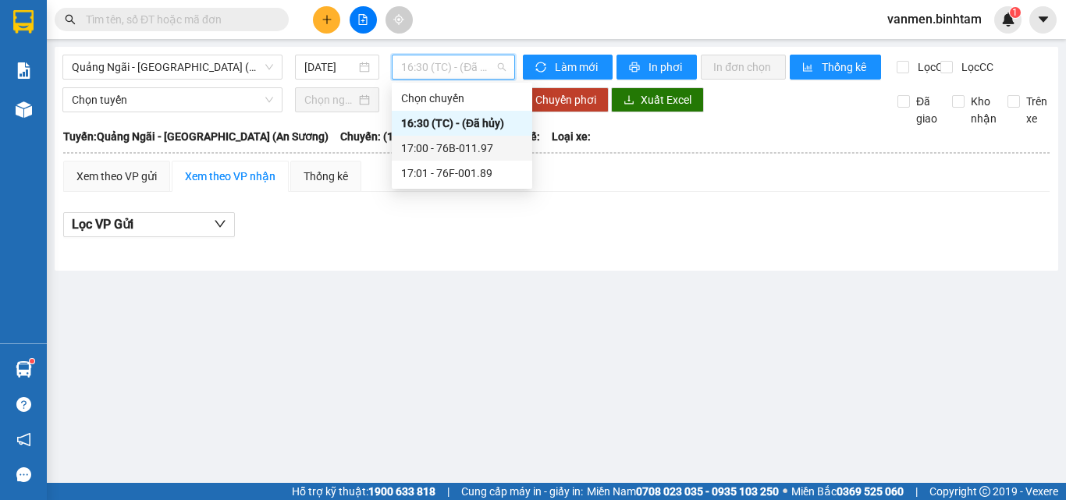  Describe the element at coordinates (666, 67) in the screenshot. I see `span: In phơi` at that location.